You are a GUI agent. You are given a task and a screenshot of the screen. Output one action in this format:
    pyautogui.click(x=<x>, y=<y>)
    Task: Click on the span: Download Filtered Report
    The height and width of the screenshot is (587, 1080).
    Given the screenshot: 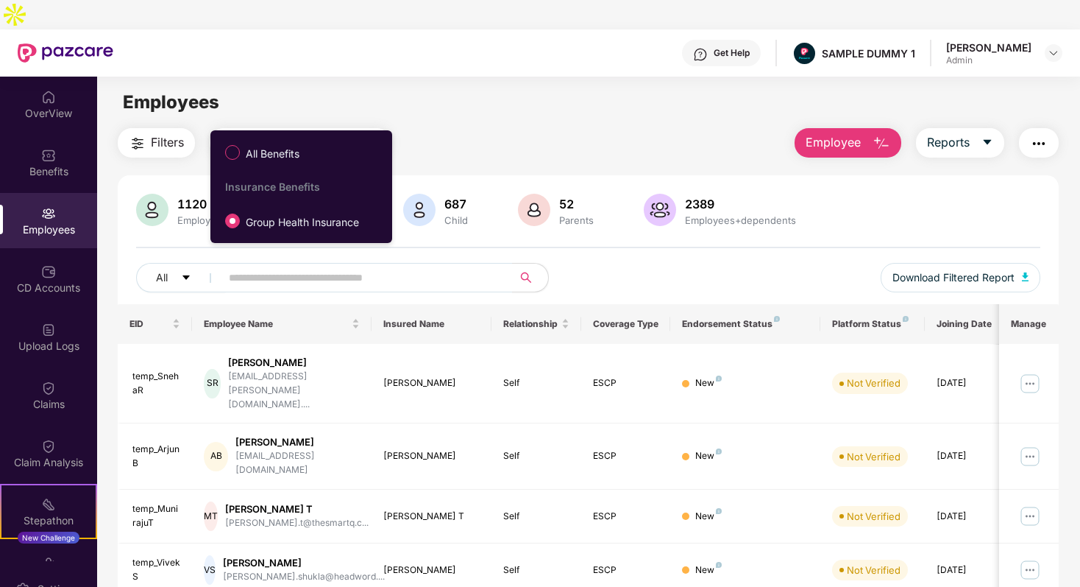 What is the action you would take?
    pyautogui.click(x=954, y=277)
    